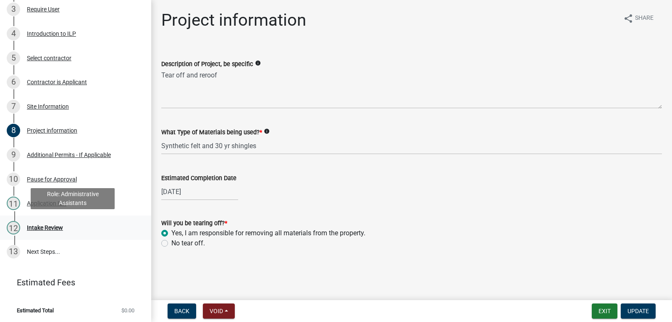  What do you see at coordinates (57, 82) in the screenshot?
I see `div: Contractor is Applicant` at bounding box center [57, 82].